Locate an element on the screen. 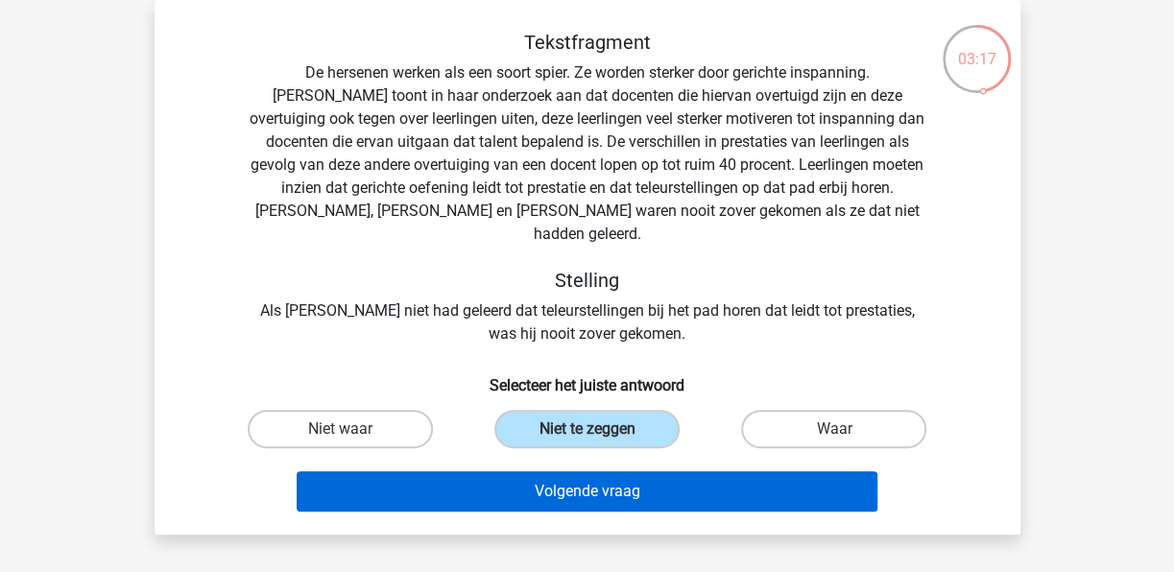  div: 03:17 is located at coordinates (977, 47).